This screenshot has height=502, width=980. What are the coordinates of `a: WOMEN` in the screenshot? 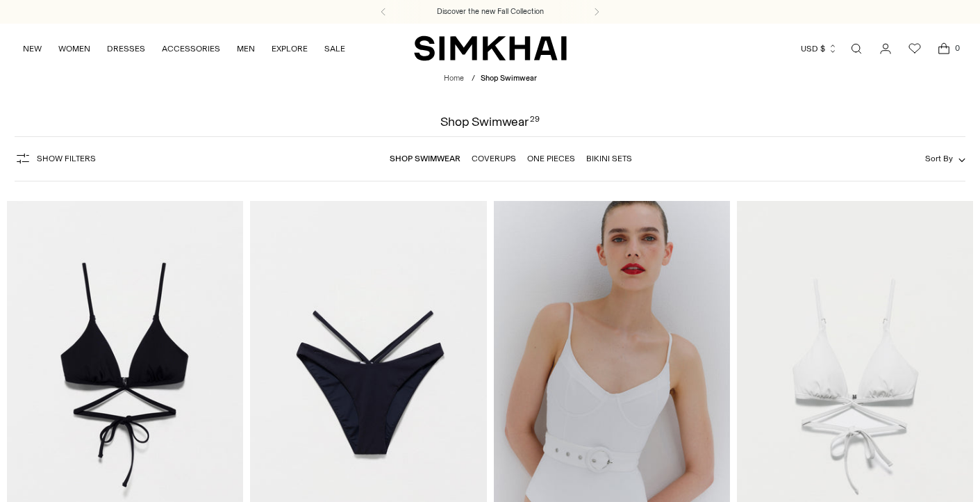 It's located at (74, 49).